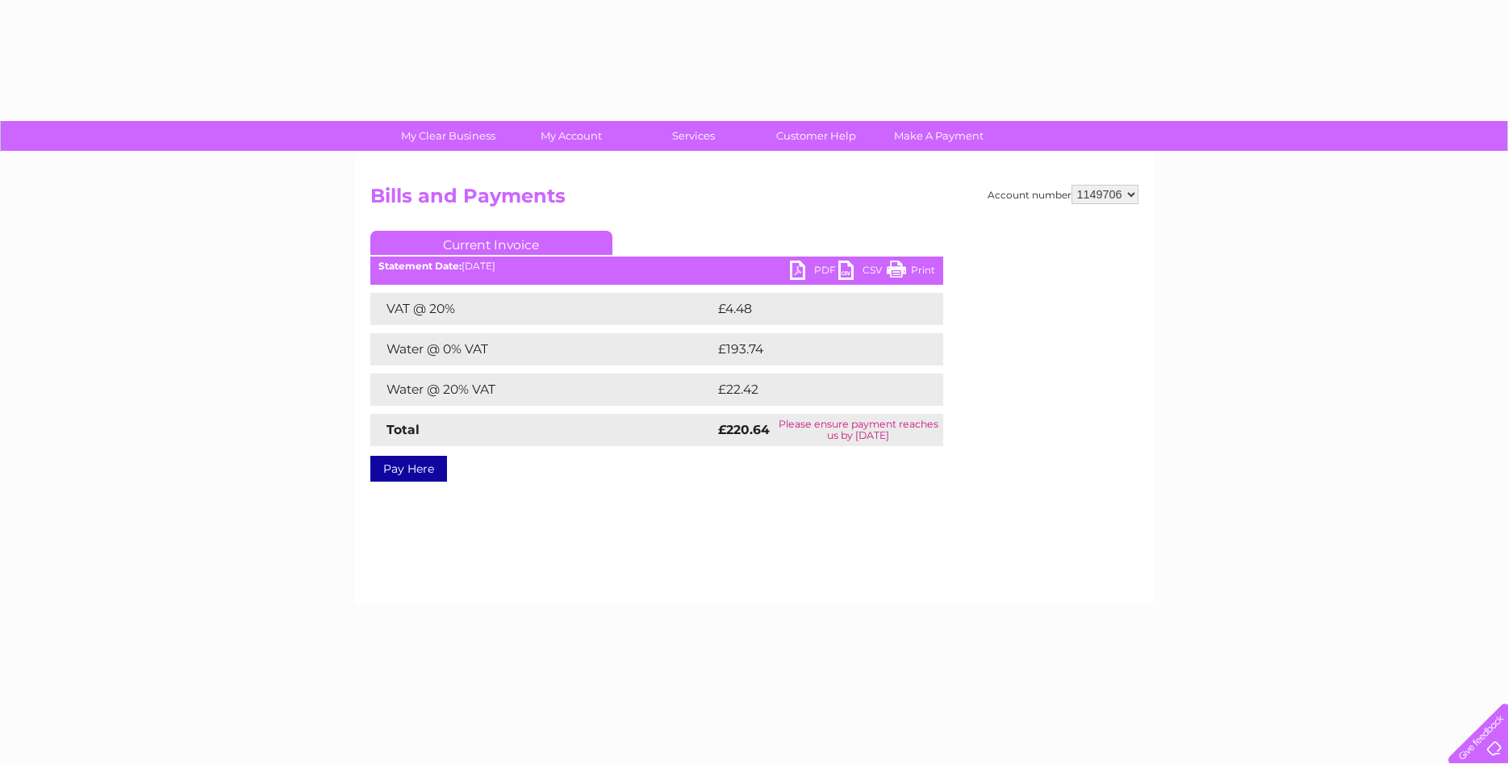 This screenshot has width=1508, height=764. Describe the element at coordinates (693, 136) in the screenshot. I see `a: Services` at that location.